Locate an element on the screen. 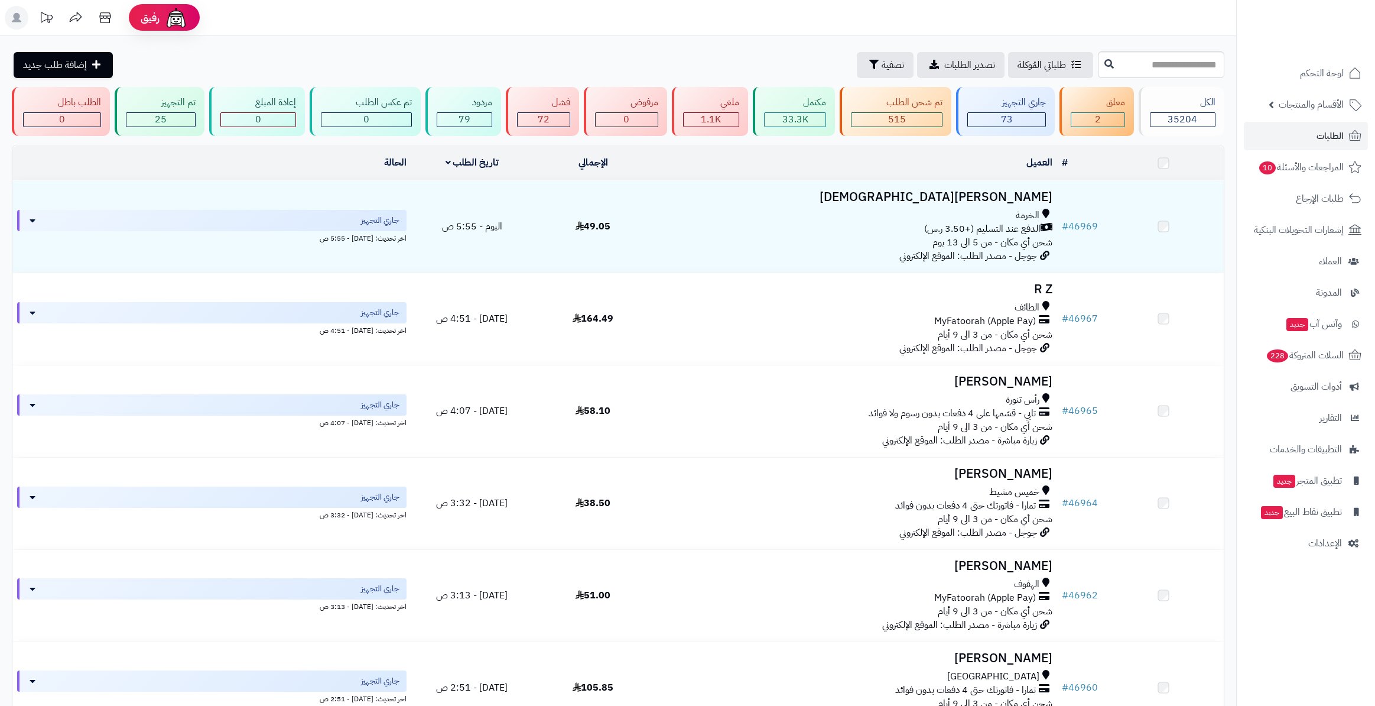 The width and height of the screenshot is (1375, 706). div: 79 is located at coordinates (464, 119).